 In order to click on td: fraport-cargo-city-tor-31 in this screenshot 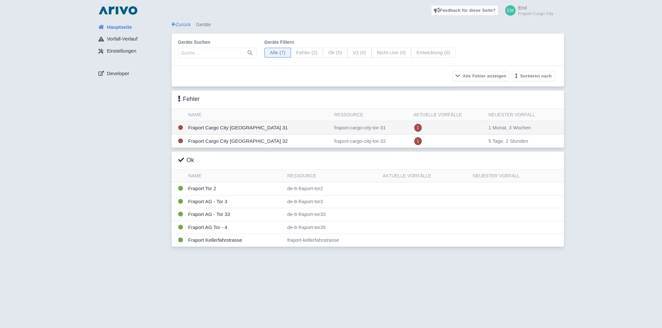, I will do `click(371, 128)`.